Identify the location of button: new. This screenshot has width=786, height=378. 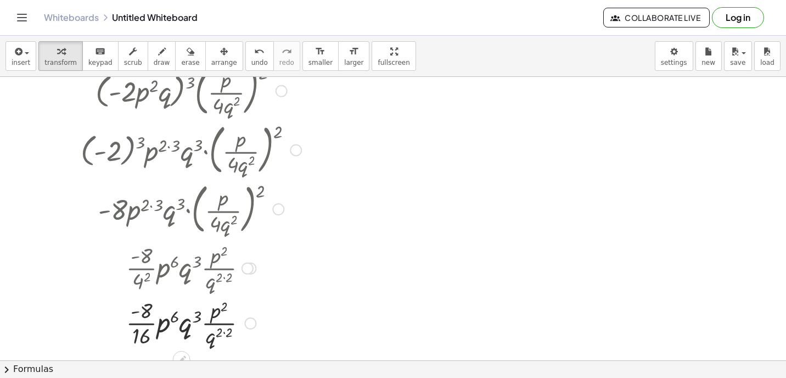
(709, 56).